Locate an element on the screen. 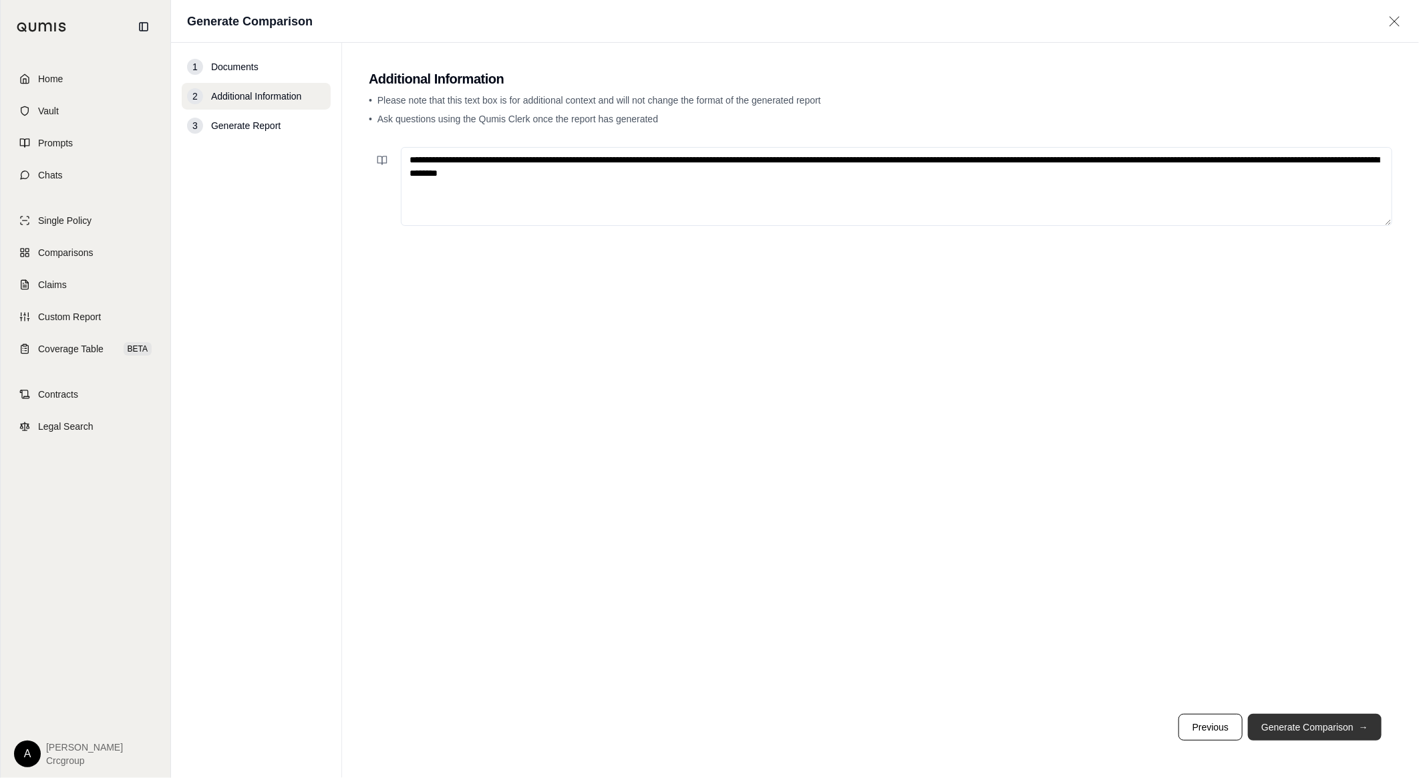 The height and width of the screenshot is (778, 1419). div: A is located at coordinates (27, 754).